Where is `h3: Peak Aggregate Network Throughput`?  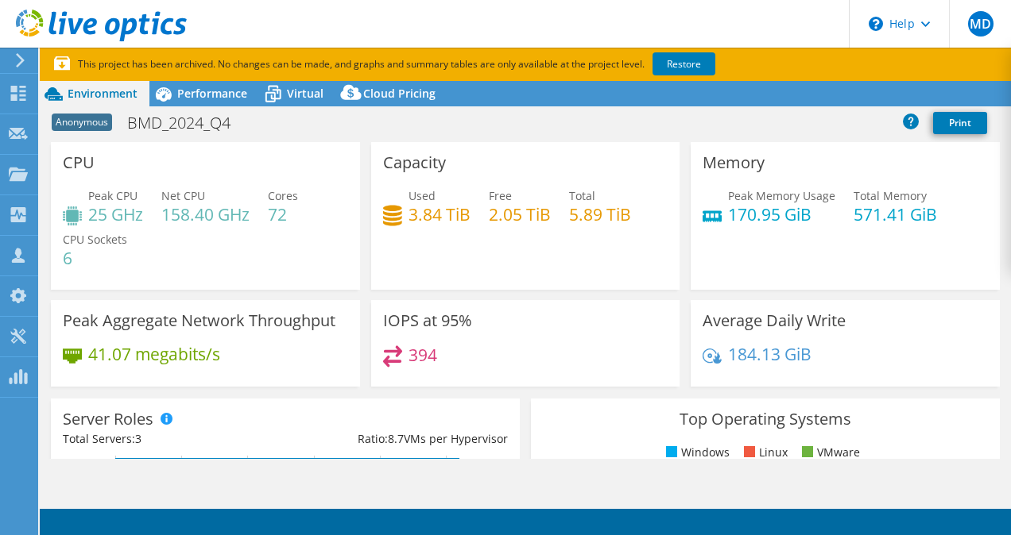
h3: Peak Aggregate Network Throughput is located at coordinates (199, 321).